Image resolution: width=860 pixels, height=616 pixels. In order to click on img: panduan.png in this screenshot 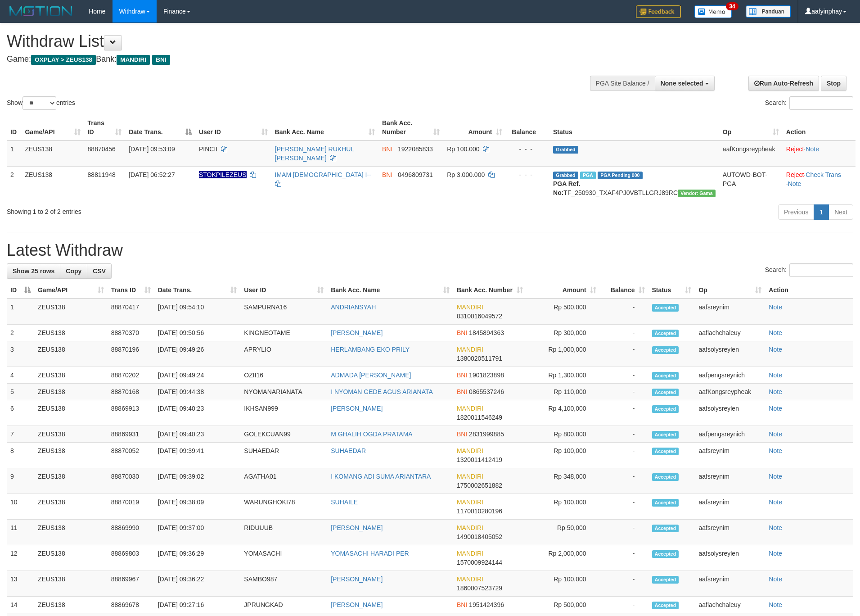, I will do `click(769, 11)`.